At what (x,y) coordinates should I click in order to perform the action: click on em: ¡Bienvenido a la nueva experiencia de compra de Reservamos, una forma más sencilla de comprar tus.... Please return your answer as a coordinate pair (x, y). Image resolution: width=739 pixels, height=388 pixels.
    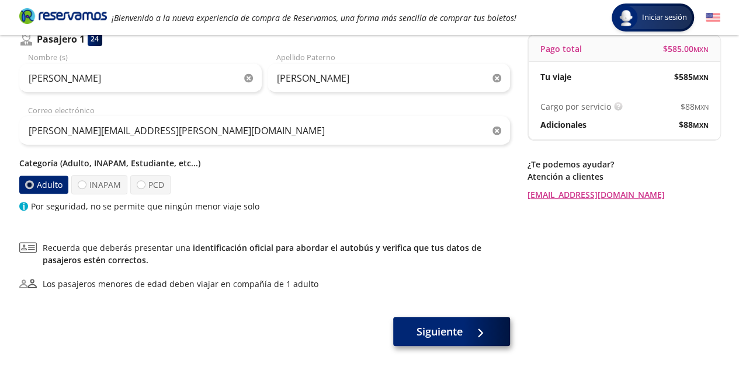
    Looking at the image, I should click on (314, 18).